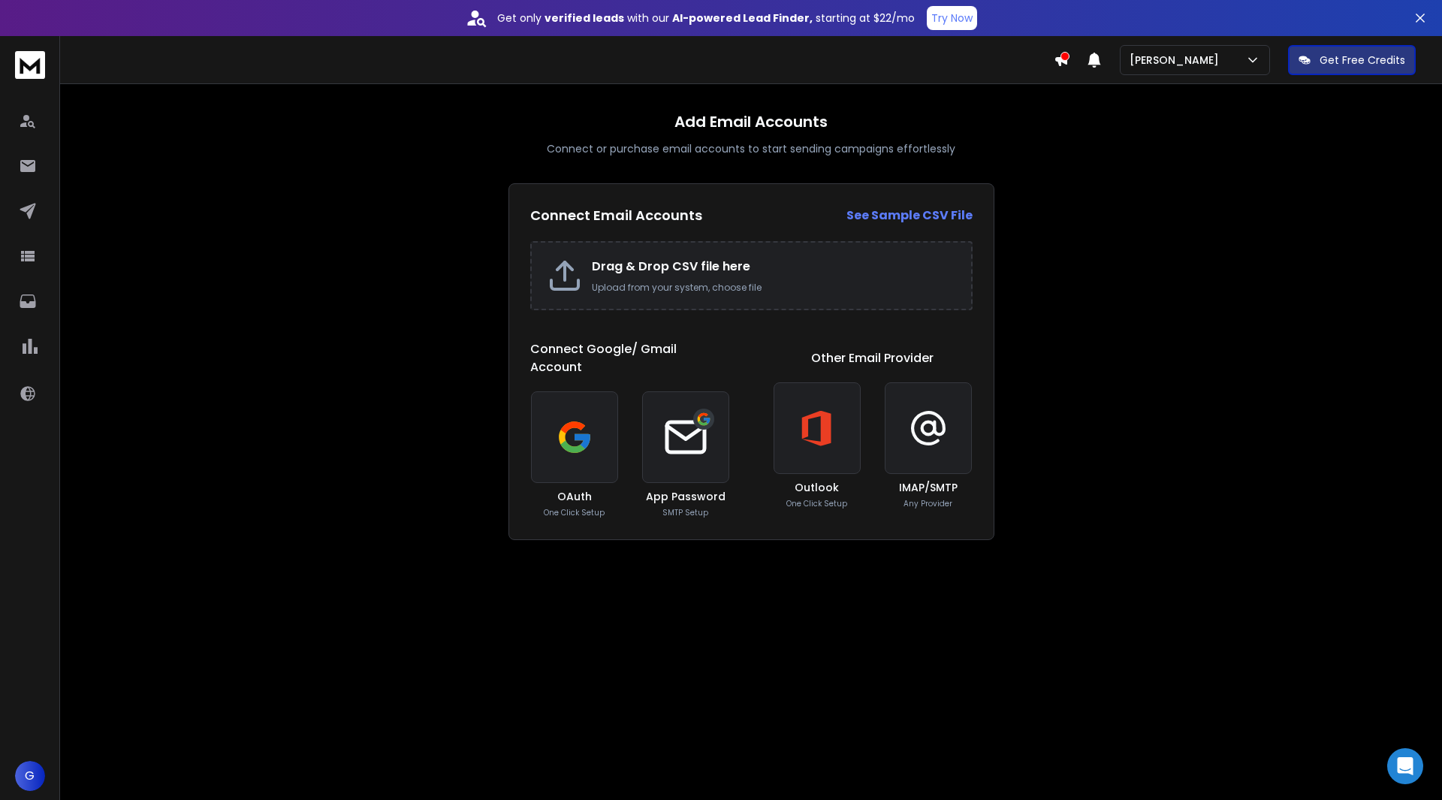 The height and width of the screenshot is (800, 1442). What do you see at coordinates (584, 18) in the screenshot?
I see `strong: verified leads` at bounding box center [584, 18].